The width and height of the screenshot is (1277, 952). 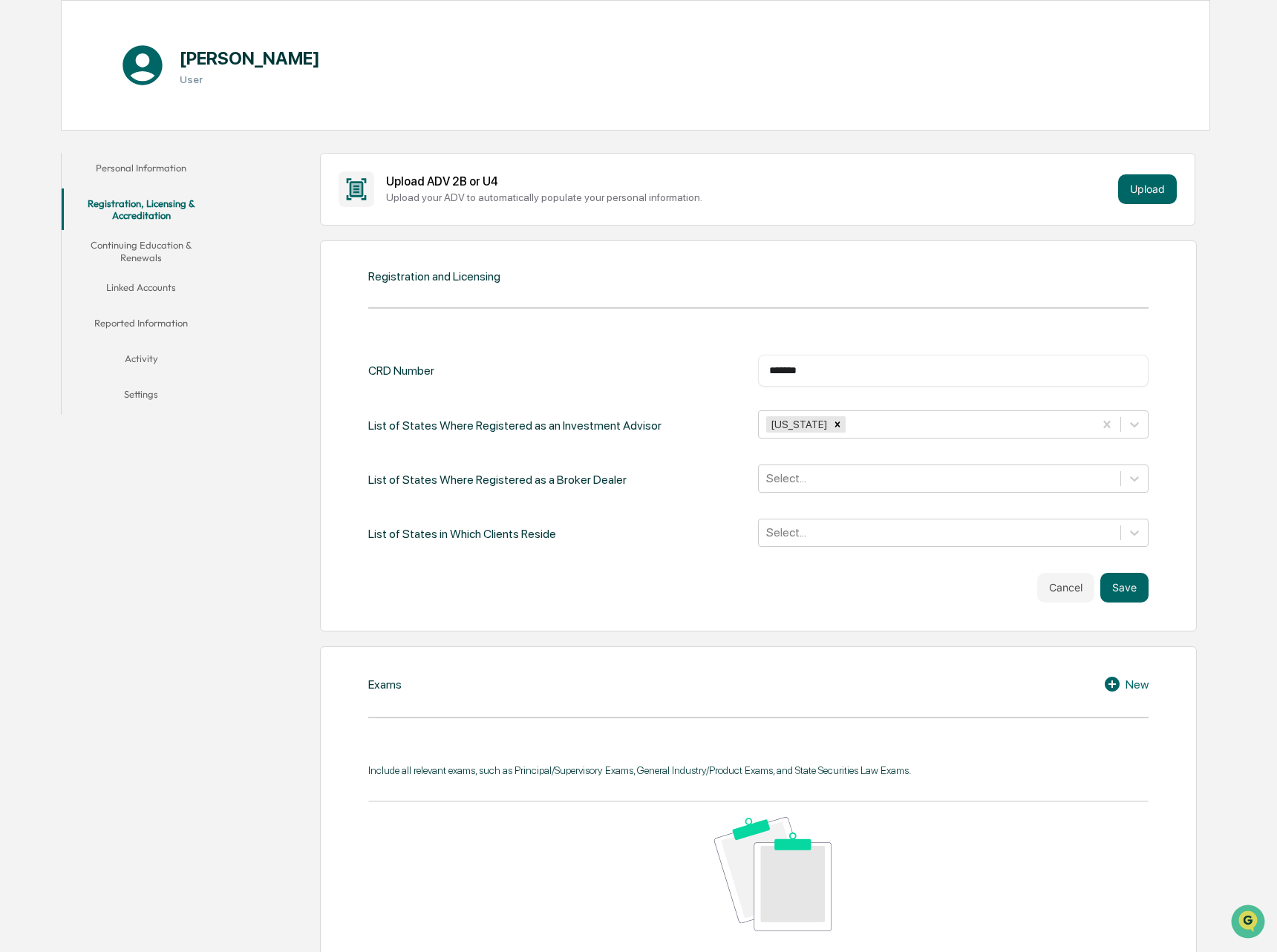 I want to click on div: Registration and Licensing, so click(x=435, y=277).